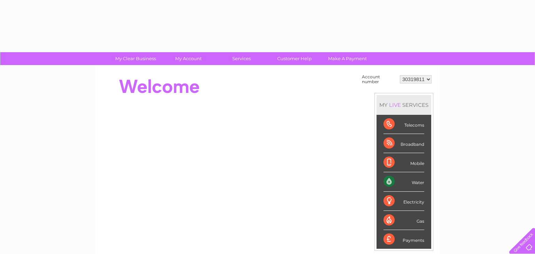 The height and width of the screenshot is (254, 535). What do you see at coordinates (347, 59) in the screenshot?
I see `a: Make A Payment` at bounding box center [347, 59].